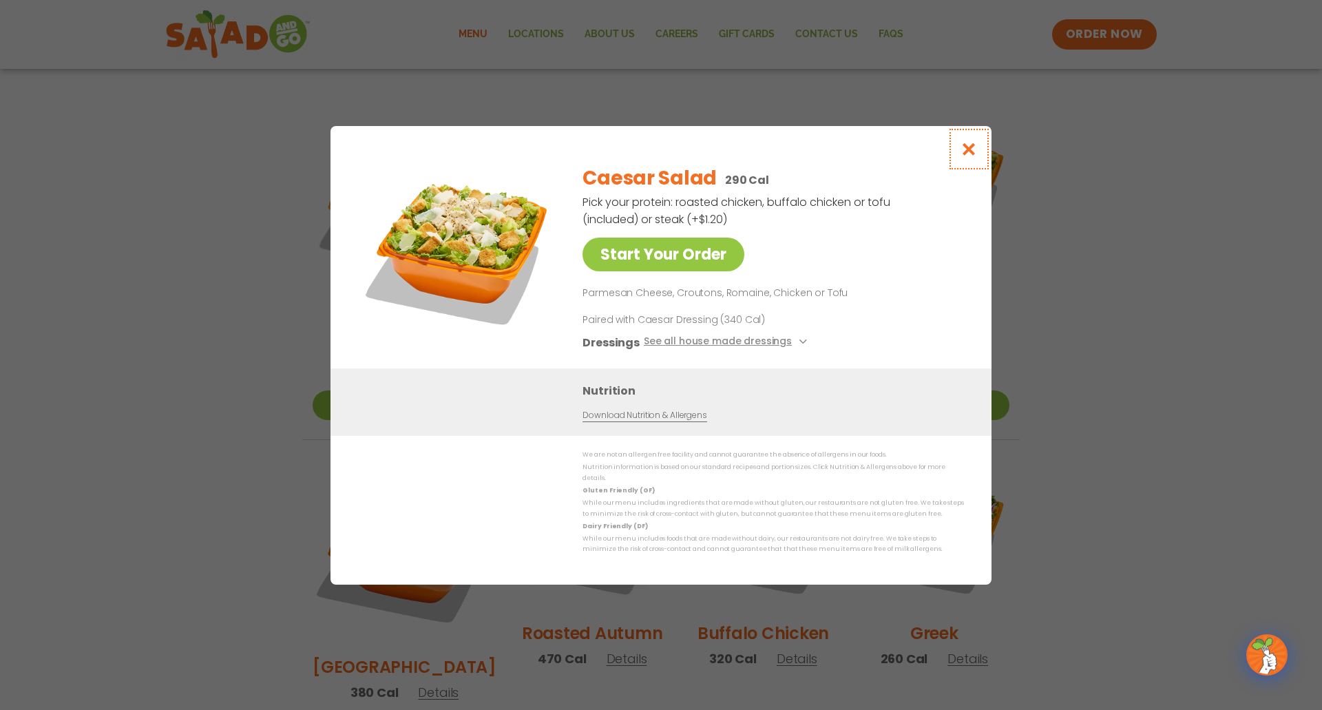  I want to click on a: Download Nutrition & Allergens, so click(645, 415).